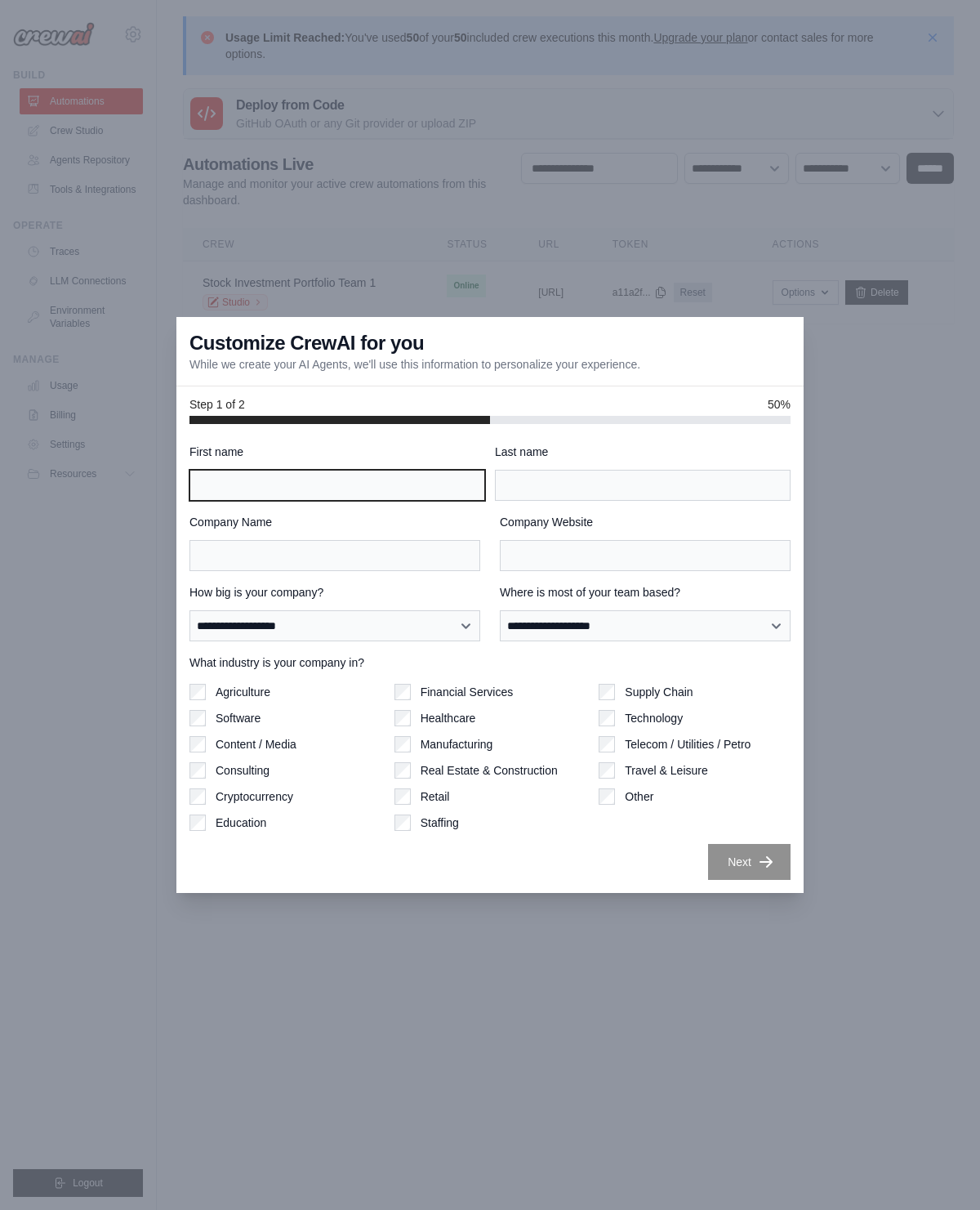 Image resolution: width=980 pixels, height=1210 pixels. I want to click on h3: Customize CrewAI for you, so click(306, 343).